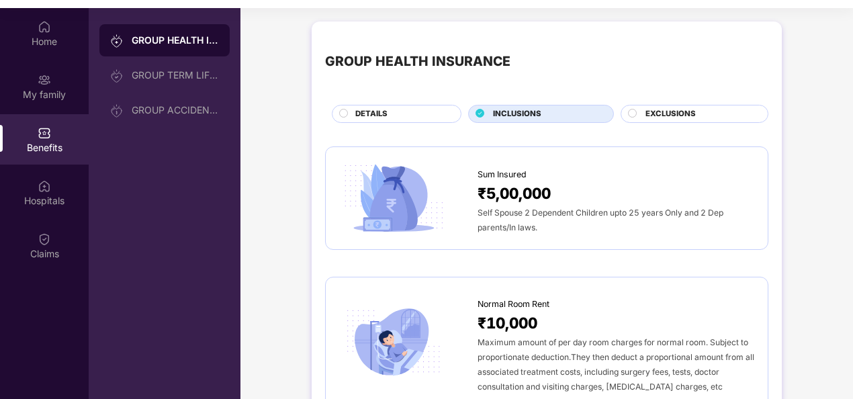 This screenshot has width=853, height=399. Describe the element at coordinates (175, 75) in the screenshot. I see `div: GROUP TERM LIFE INSURANCE` at that location.